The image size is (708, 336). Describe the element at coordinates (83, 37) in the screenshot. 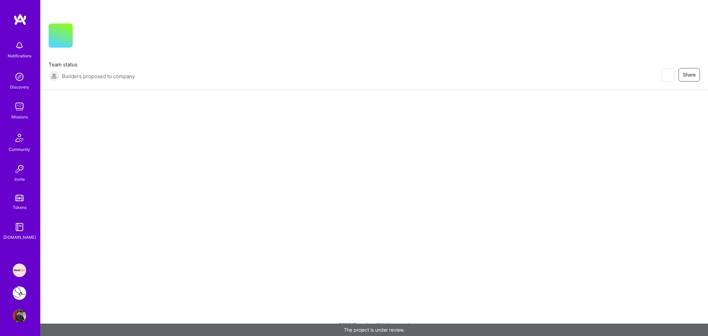

I see `i: icon CompanyGray` at that location.